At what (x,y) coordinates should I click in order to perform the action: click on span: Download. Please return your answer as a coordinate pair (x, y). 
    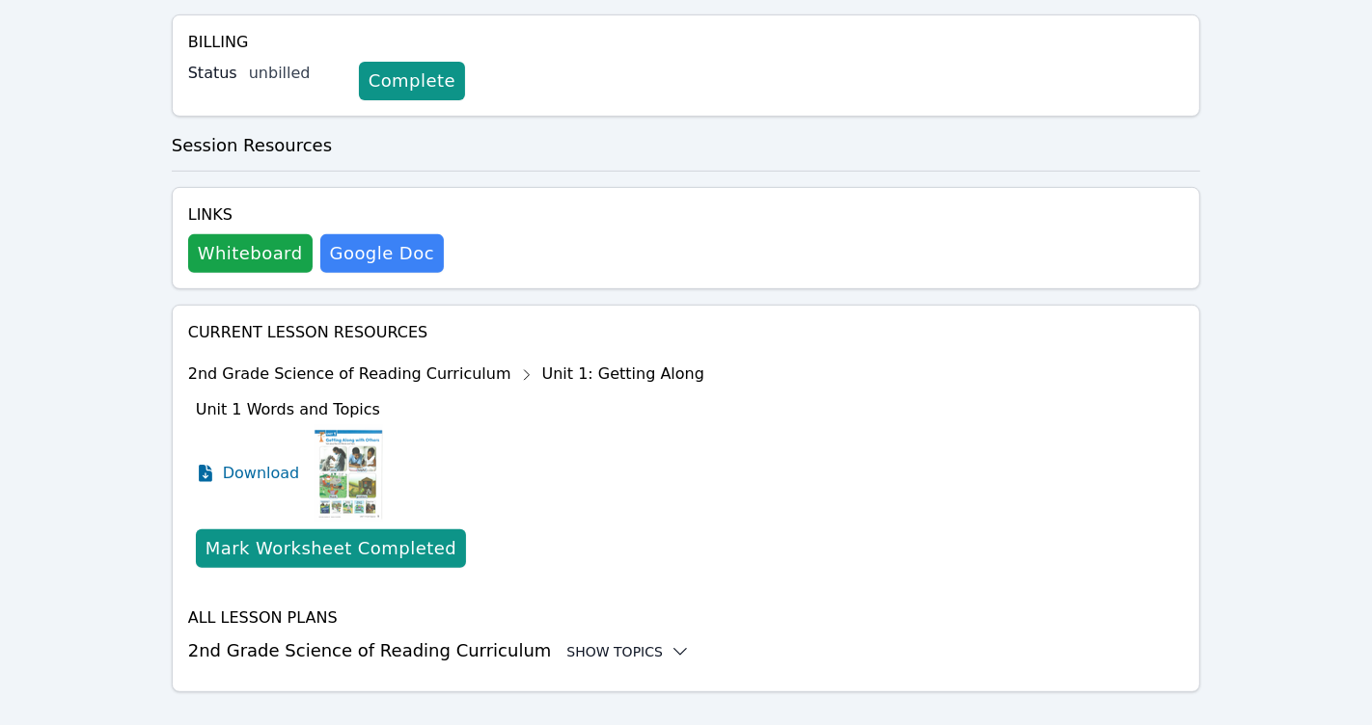
    Looking at the image, I should click on (261, 474).